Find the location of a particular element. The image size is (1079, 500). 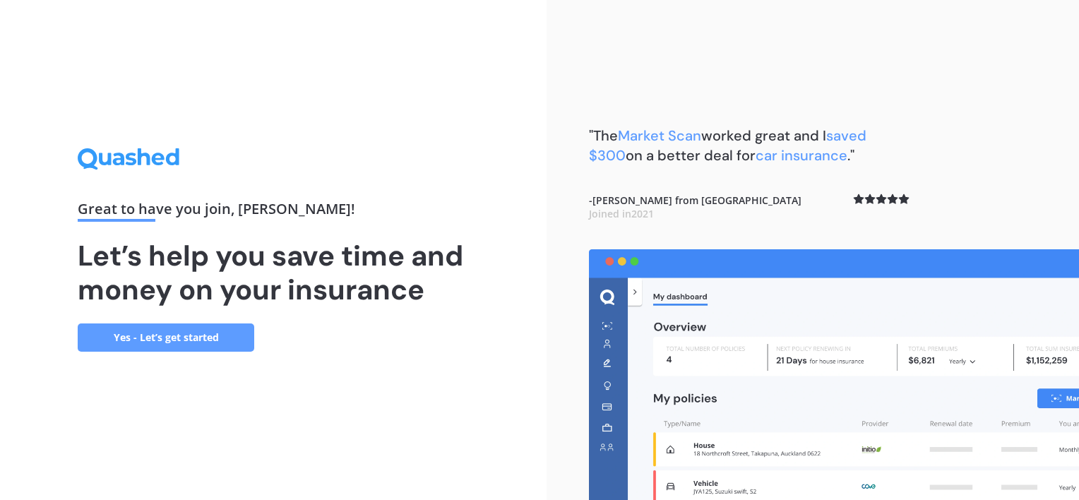

span: saved $300 is located at coordinates (728, 146).